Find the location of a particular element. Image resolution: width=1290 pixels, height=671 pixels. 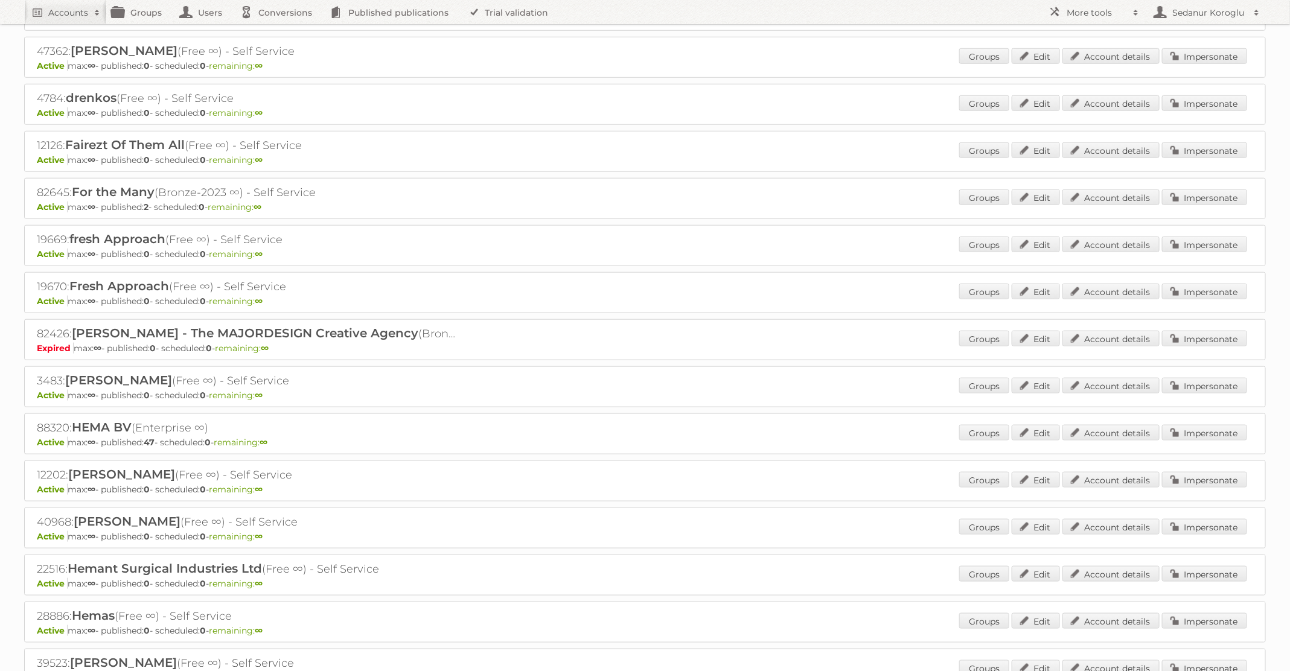

h2: 3483: (Free ∞) - Self Service is located at coordinates (248, 381).